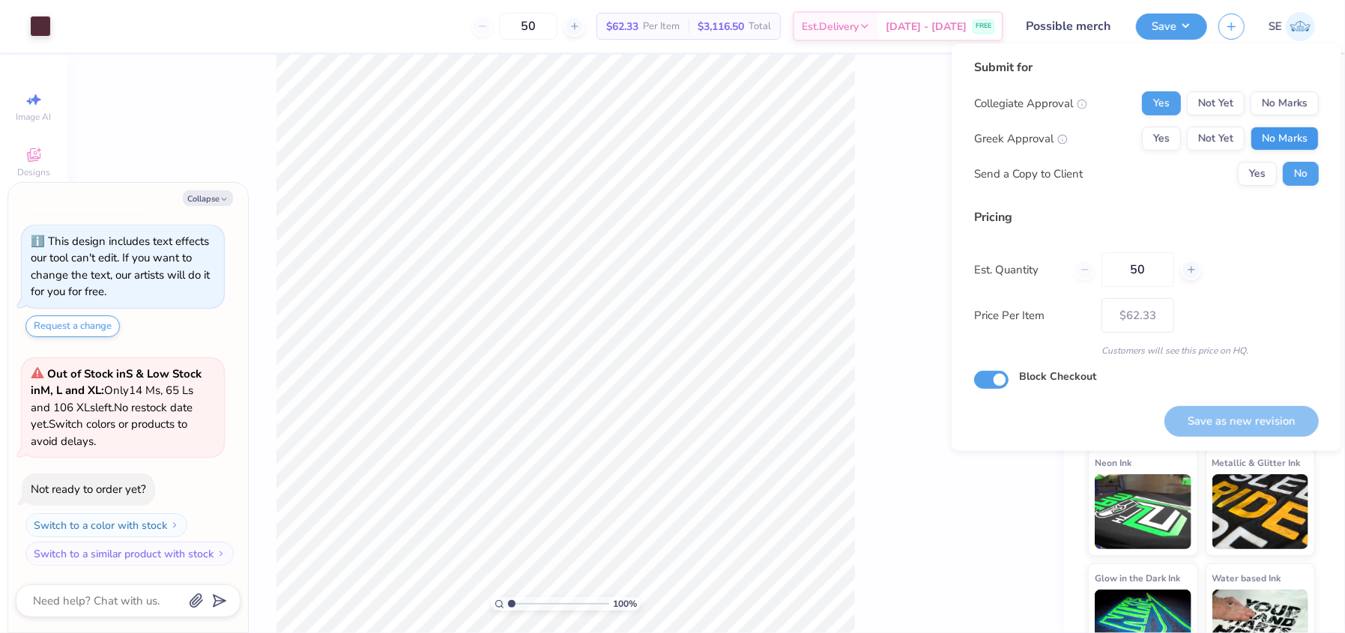 Image resolution: width=1345 pixels, height=633 pixels. What do you see at coordinates (34, 172) in the screenshot?
I see `span: Designs` at bounding box center [34, 172].